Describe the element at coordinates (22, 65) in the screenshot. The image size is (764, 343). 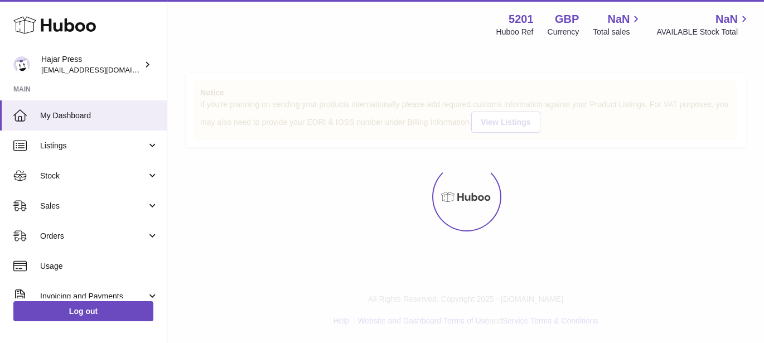
I see `img: editorial@hajarpress.com` at that location.